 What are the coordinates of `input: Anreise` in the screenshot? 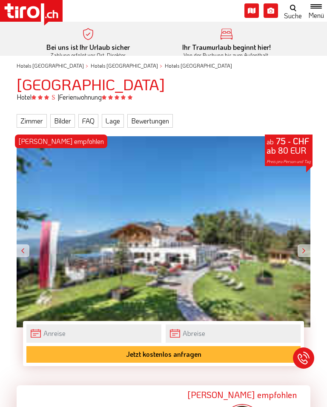 It's located at (94, 333).